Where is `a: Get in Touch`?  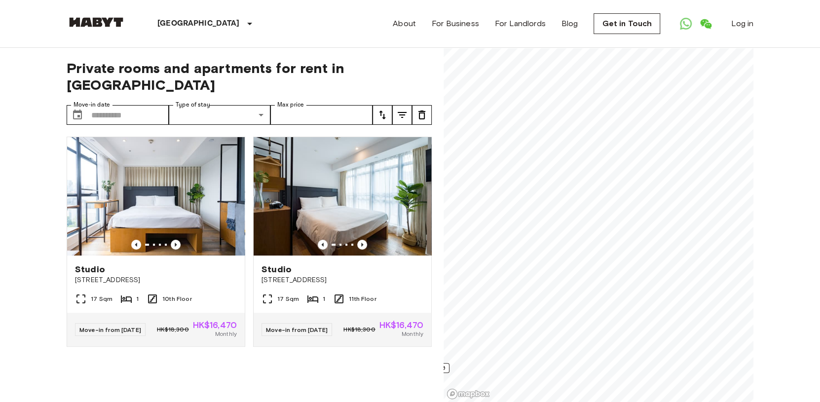 a: Get in Touch is located at coordinates (627, 24).